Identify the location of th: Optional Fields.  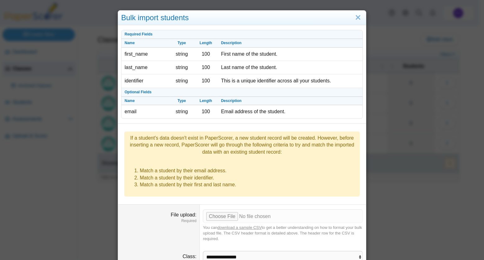
(242, 92).